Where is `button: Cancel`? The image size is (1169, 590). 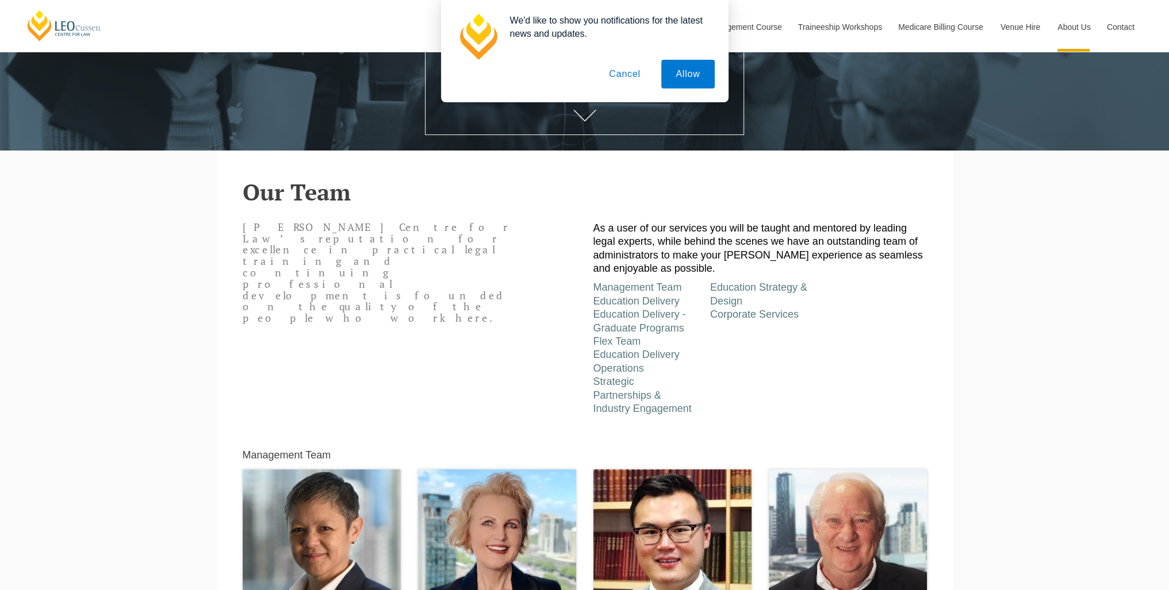
button: Cancel is located at coordinates (624, 74).